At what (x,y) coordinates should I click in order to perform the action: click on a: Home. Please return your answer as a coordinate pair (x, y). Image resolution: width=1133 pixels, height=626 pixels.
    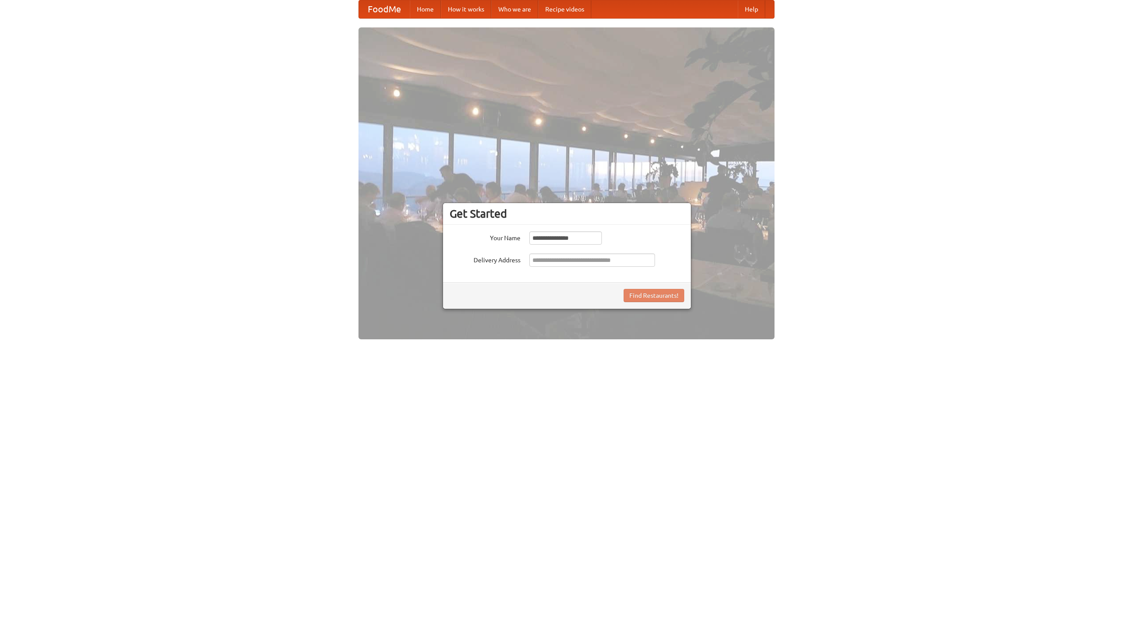
    Looking at the image, I should click on (425, 9).